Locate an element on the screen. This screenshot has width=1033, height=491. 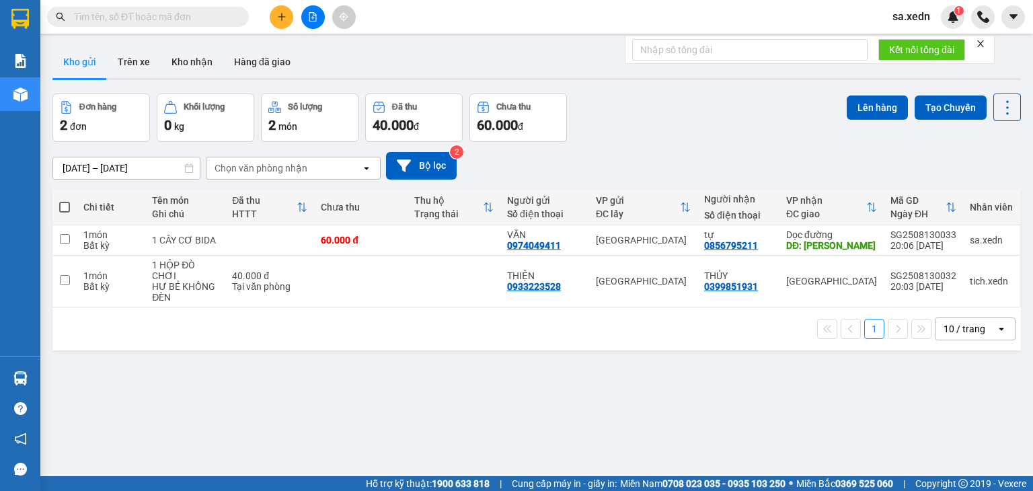
button: Đơn hàng2đơn is located at coordinates (101, 118).